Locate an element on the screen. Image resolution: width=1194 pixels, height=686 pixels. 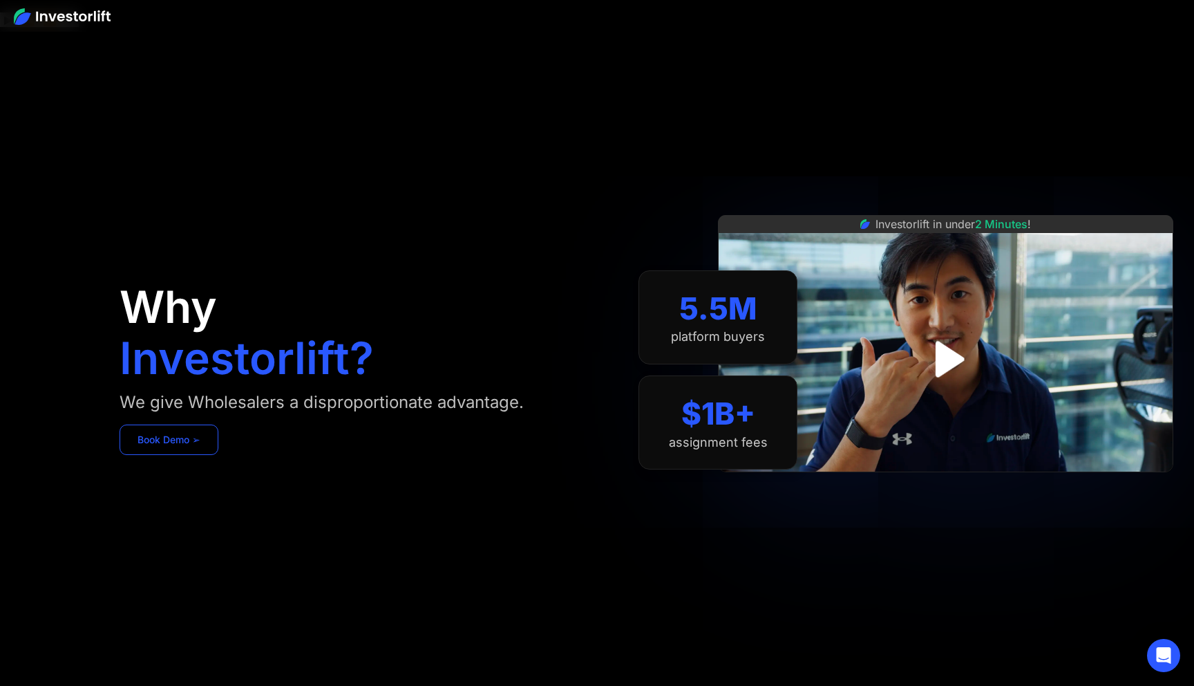
div: platform buyers is located at coordinates (718, 337).